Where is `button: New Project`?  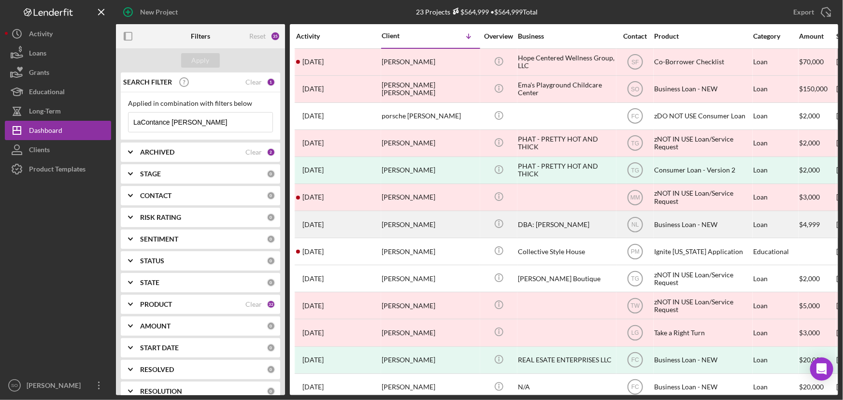 button: New Project is located at coordinates (152, 12).